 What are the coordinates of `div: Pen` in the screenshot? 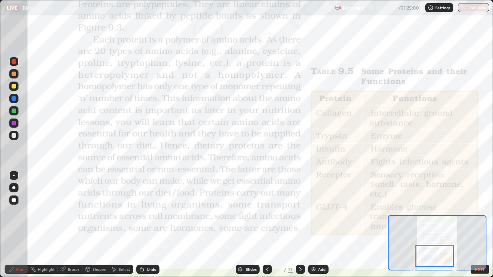 It's located at (20, 270).